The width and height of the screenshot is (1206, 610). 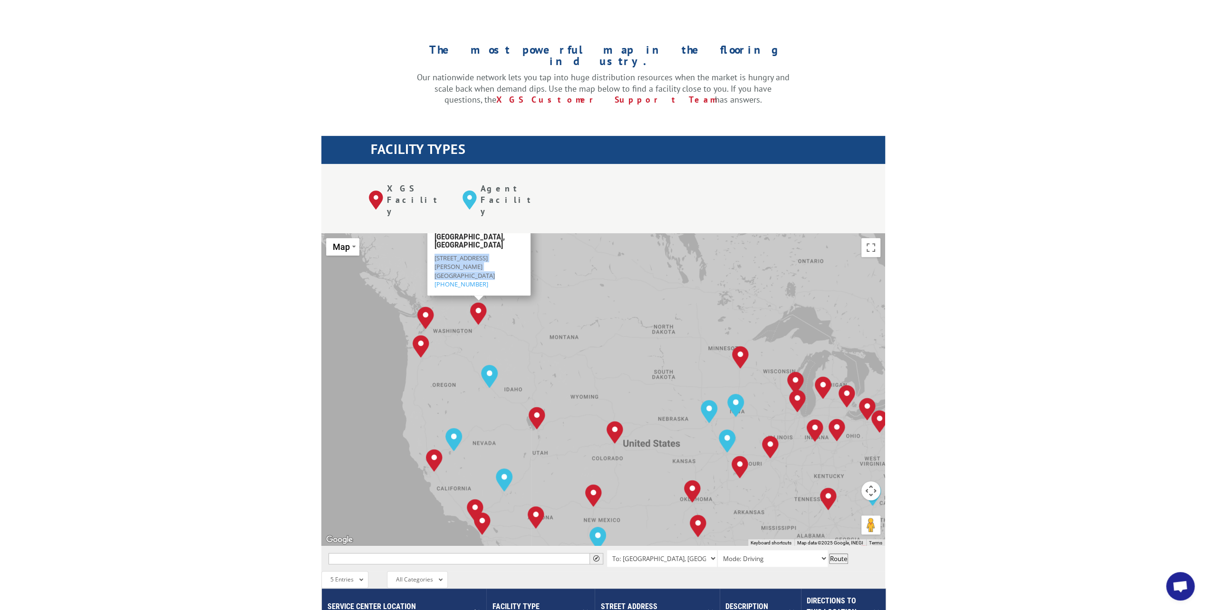 What do you see at coordinates (692, 491) in the screenshot?
I see `div: Oklahoma City, OK` at bounding box center [692, 491].